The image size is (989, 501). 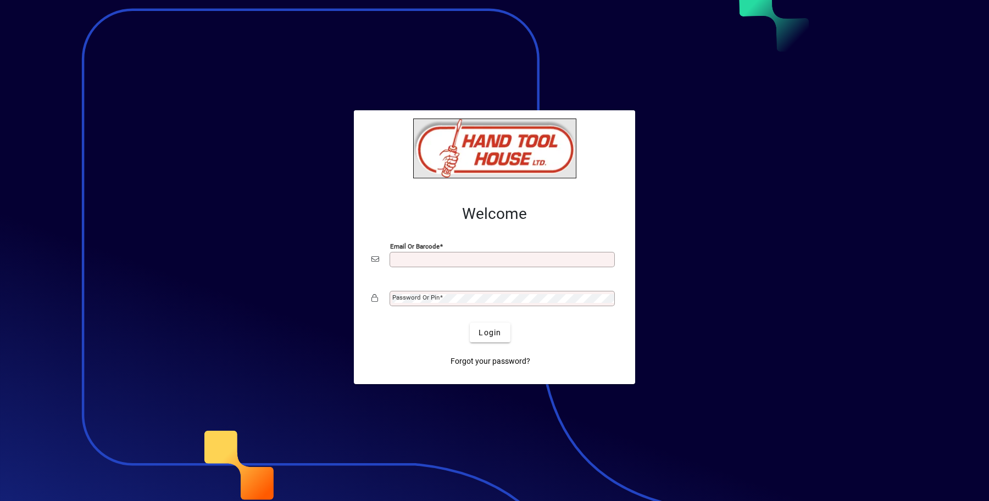 I want to click on span: Forgot your password?, so click(x=490, y=361).